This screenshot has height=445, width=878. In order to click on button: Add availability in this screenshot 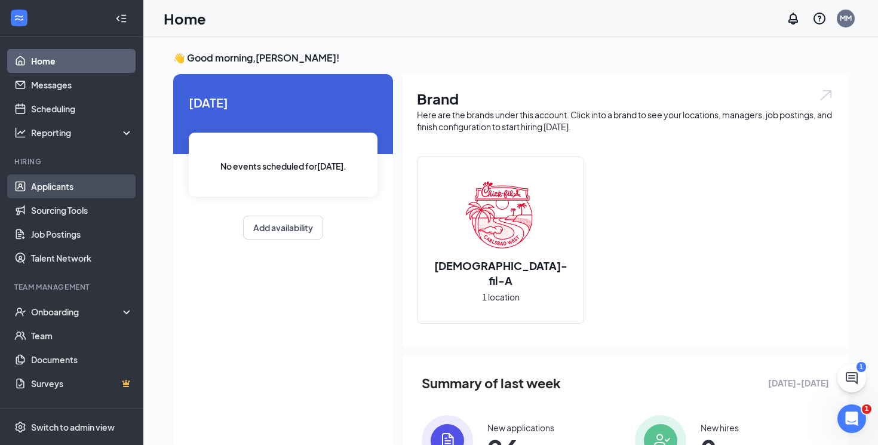, I will do `click(283, 228)`.